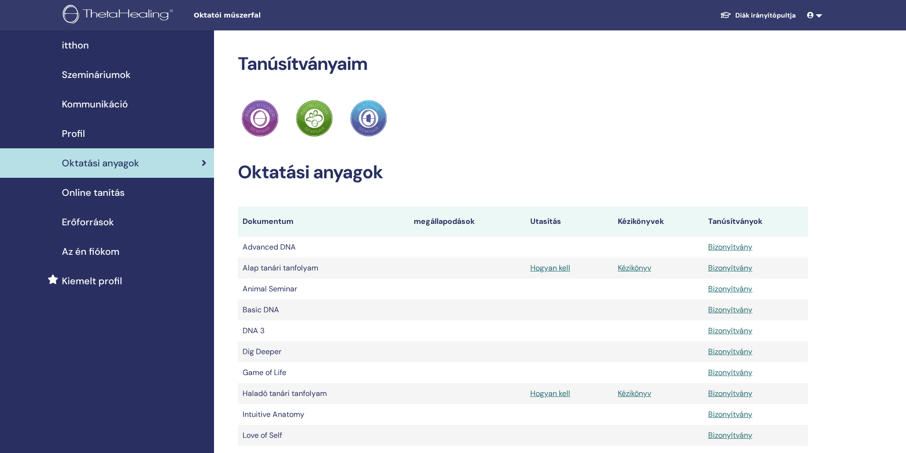 The image size is (906, 453). I want to click on th: Dokumentum, so click(324, 222).